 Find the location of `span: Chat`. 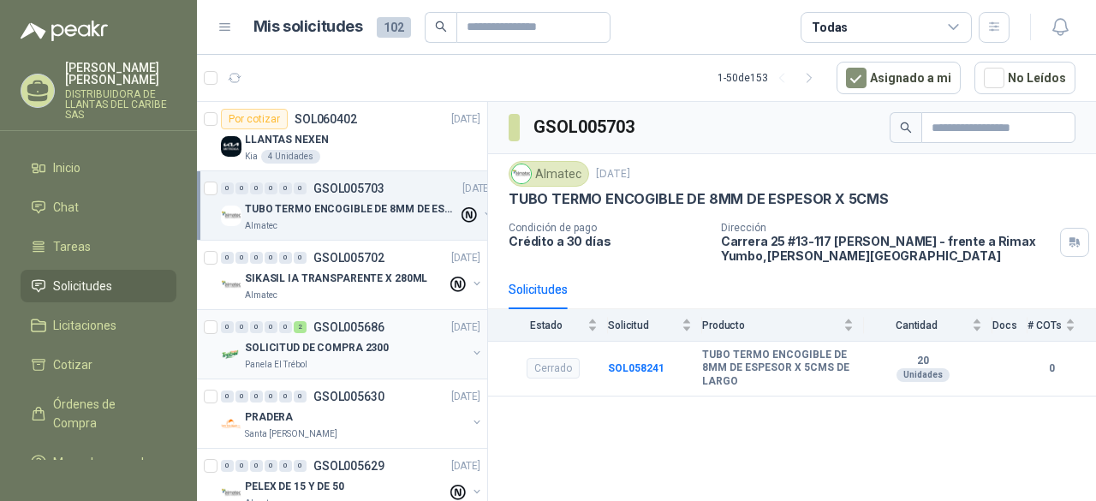

span: Chat is located at coordinates (66, 207).